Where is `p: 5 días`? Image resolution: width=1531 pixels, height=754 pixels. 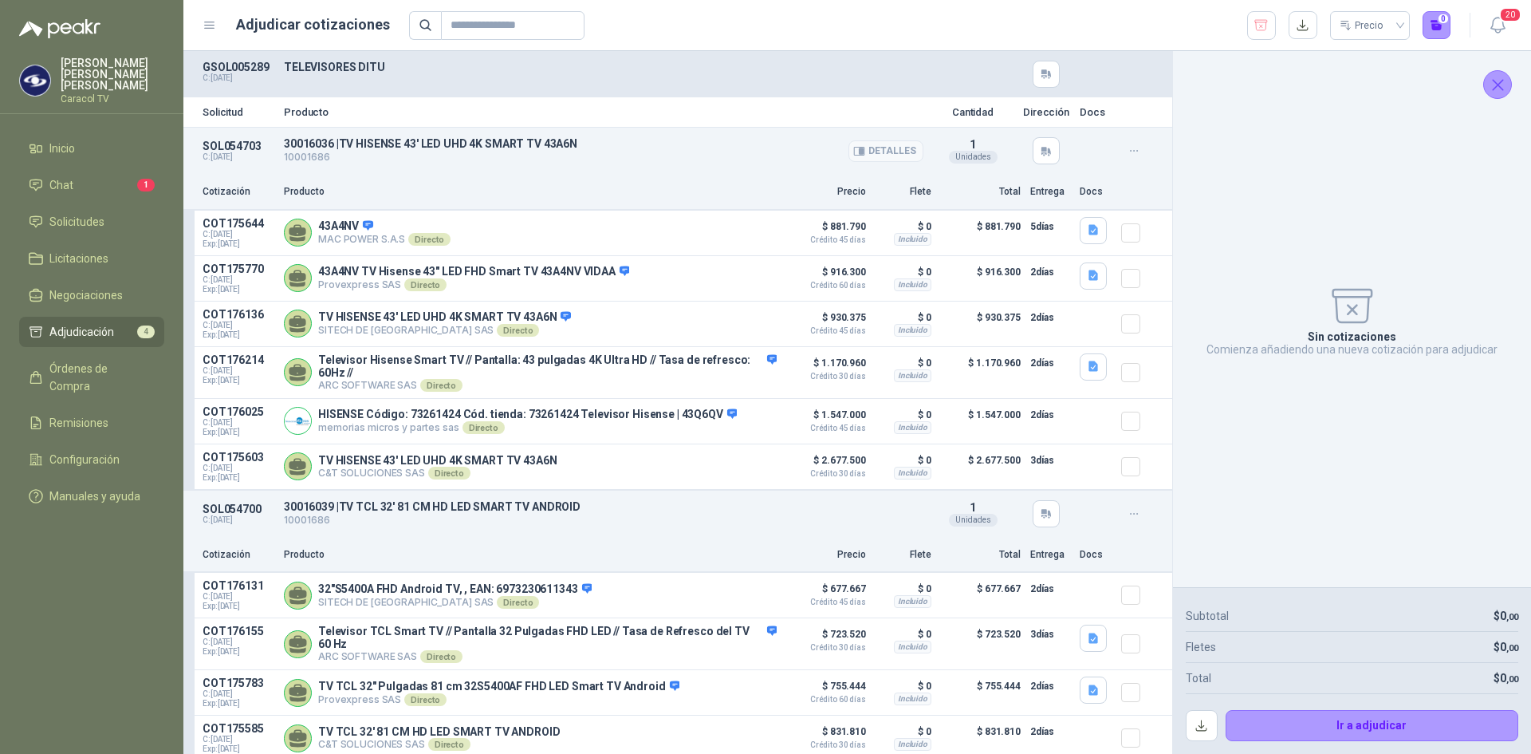
p: 5 días is located at coordinates (1050, 226).